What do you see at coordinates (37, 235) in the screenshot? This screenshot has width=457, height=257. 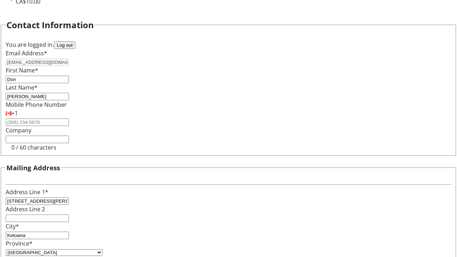 I see `input: City` at bounding box center [37, 235].